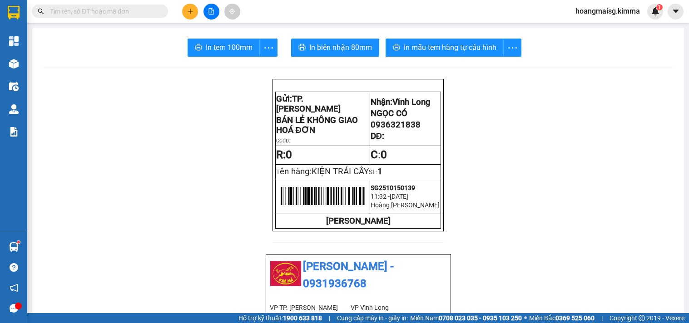 The height and width of the screenshot is (323, 689). I want to click on img: solution-icon, so click(14, 132).